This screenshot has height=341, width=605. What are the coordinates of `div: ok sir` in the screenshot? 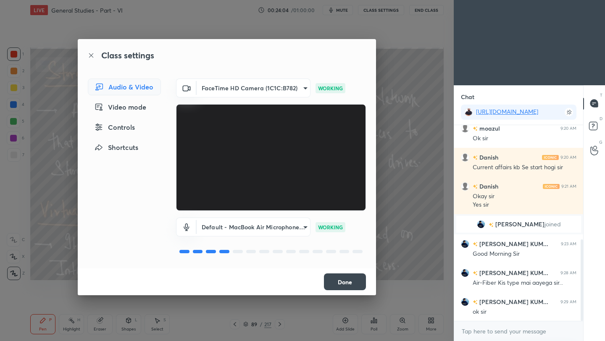 It's located at (524, 312).